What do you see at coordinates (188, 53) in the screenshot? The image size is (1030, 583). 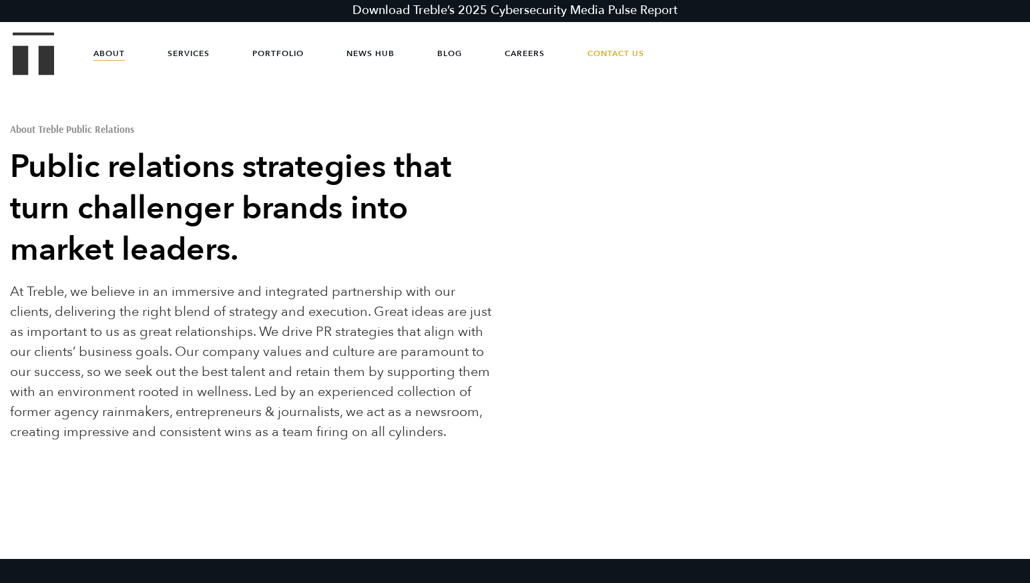 I see `a: Services` at bounding box center [188, 53].